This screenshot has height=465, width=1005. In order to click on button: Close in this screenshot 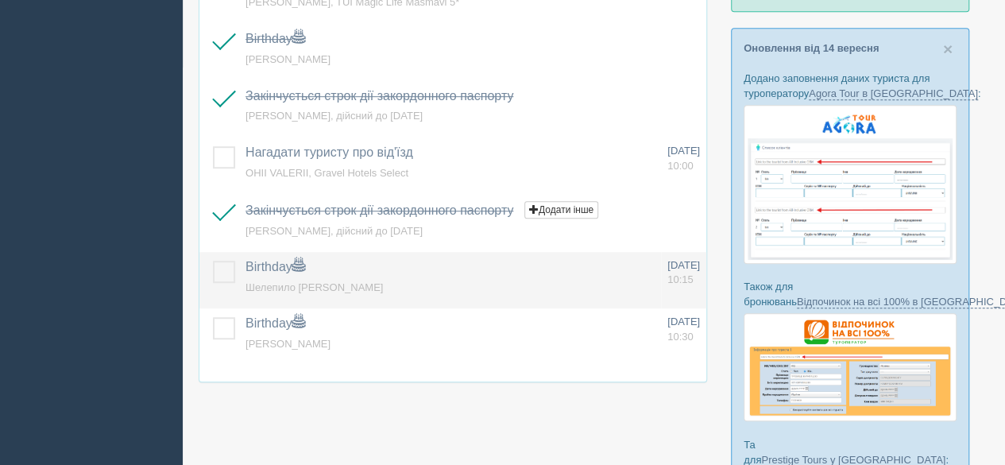, I will do `click(948, 48)`.